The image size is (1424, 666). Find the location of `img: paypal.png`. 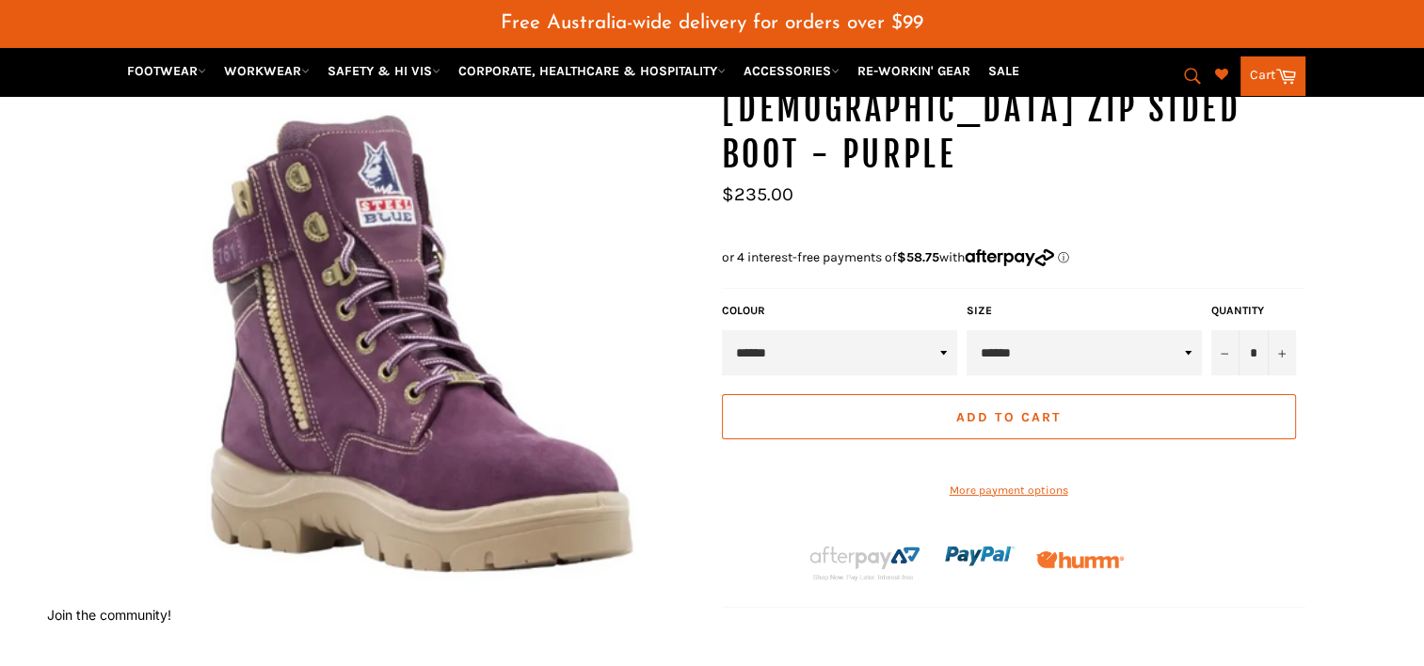

img: paypal.png is located at coordinates (980, 556).